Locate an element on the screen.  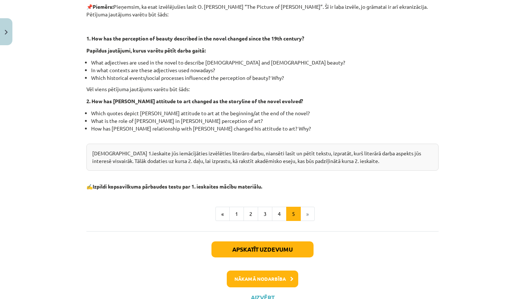
strong: 1. How has the perception of beauty described in the novel changed since the 19th century? is located at coordinates (195, 38).